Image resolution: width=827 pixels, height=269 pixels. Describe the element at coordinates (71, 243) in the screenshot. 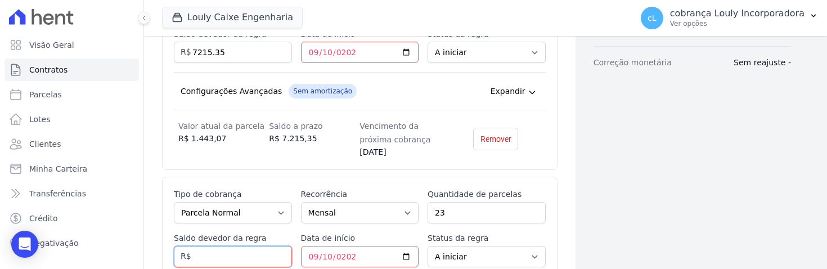

I see `a: Negativação` at that location.